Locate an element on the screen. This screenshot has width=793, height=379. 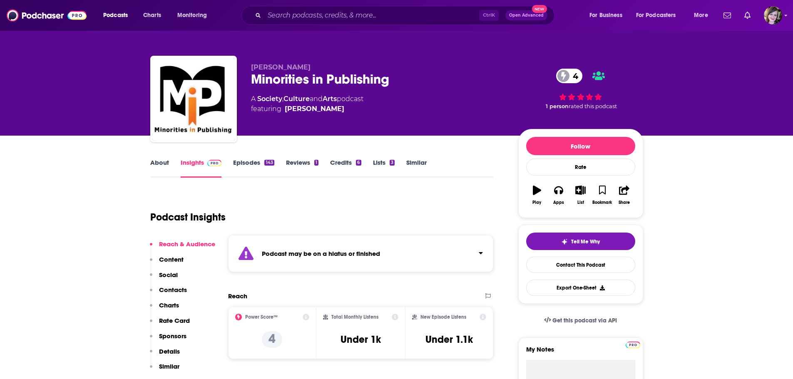
input: Search podcasts, credits, & more... is located at coordinates (372, 15).